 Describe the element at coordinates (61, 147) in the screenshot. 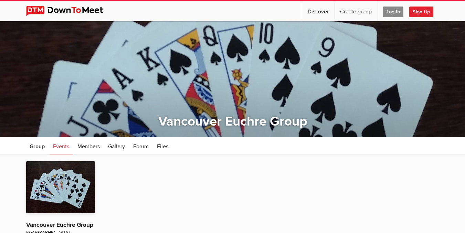

I see `span: Events` at that location.